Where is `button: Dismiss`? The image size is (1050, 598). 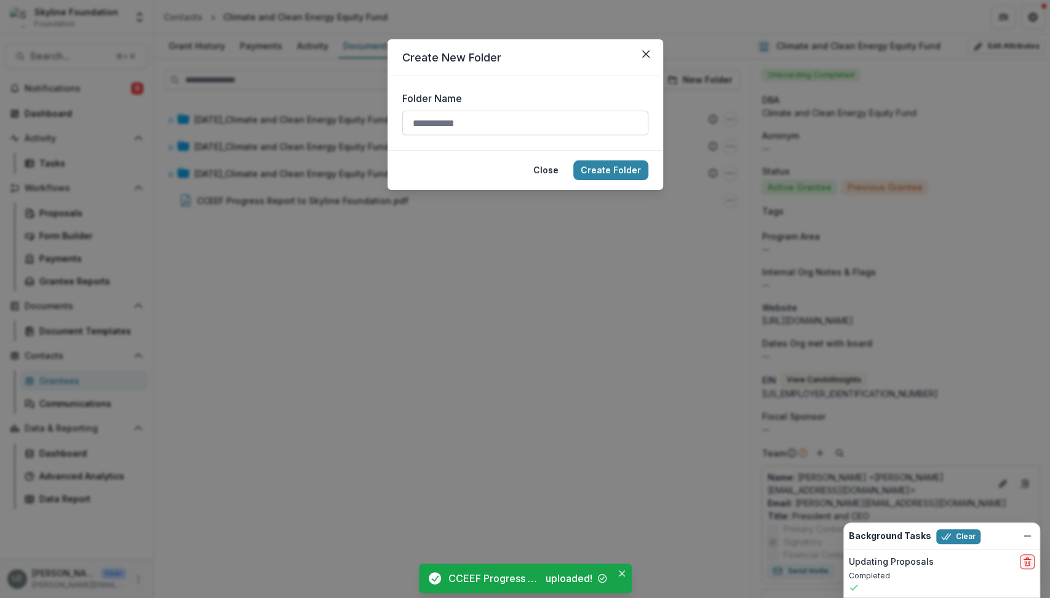
button: Dismiss is located at coordinates (1027, 536).